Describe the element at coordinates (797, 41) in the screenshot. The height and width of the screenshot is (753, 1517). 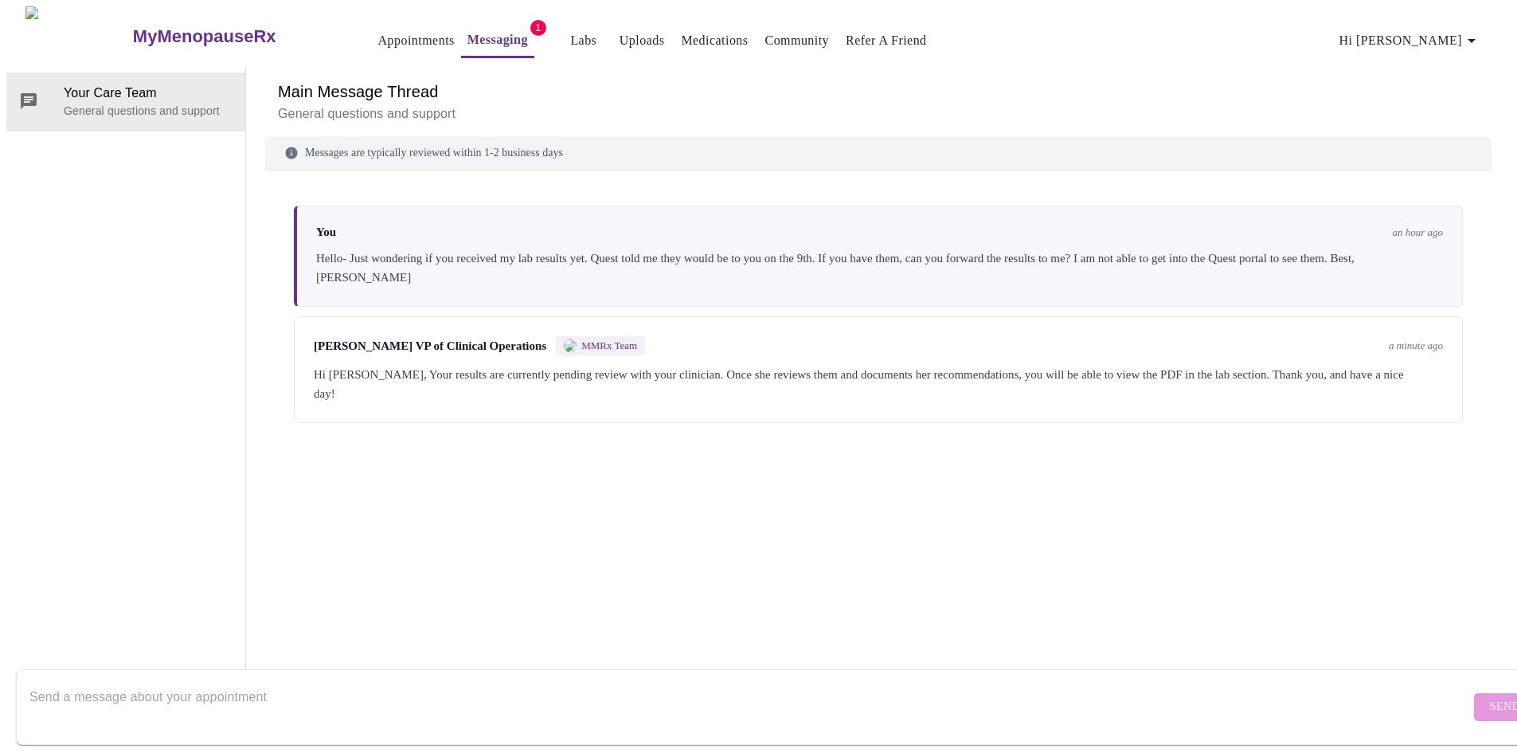
I see `a: Community` at that location.